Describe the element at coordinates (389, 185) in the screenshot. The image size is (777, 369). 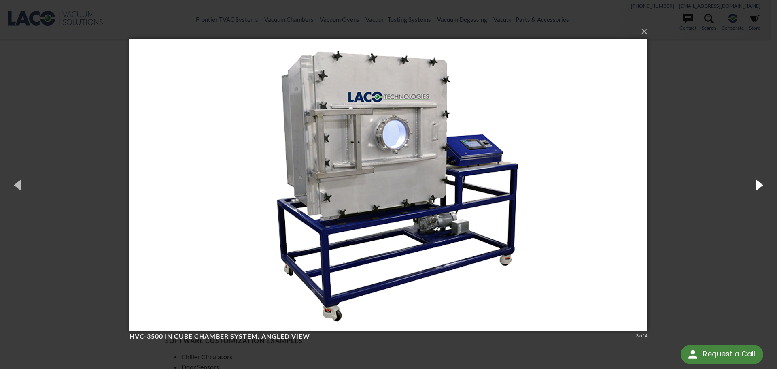
I see `img: HVC-3500 in Cube Chamber System, angled view` at that location.